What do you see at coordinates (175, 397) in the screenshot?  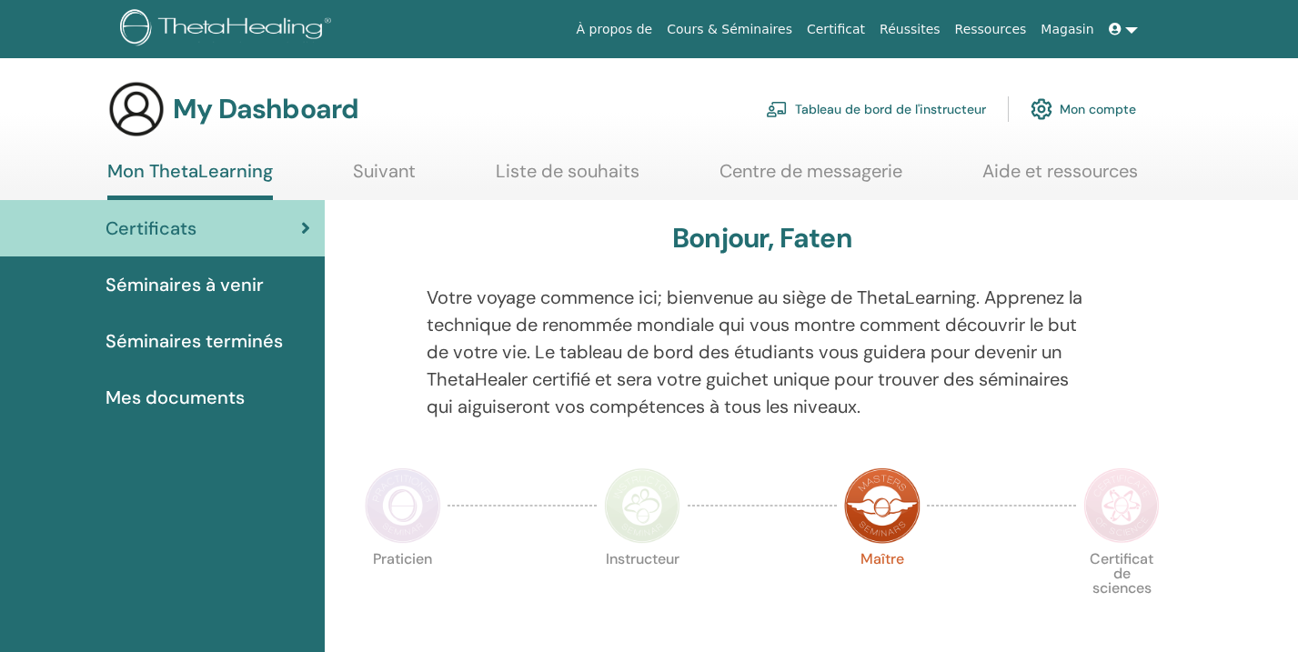 I see `span: Mes documents` at bounding box center [175, 397].